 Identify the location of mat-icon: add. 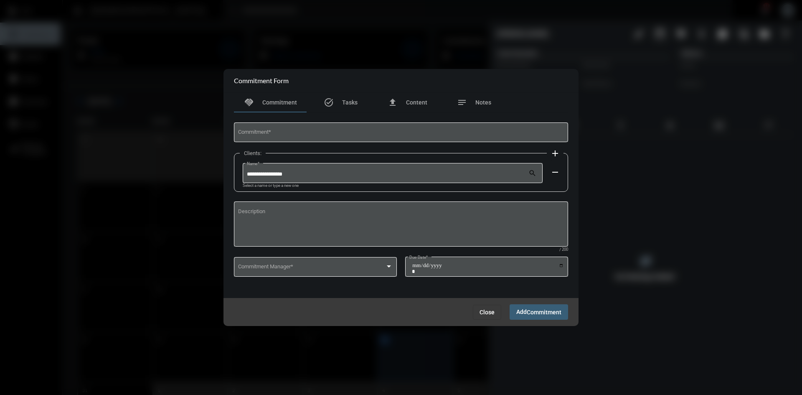
(555, 153).